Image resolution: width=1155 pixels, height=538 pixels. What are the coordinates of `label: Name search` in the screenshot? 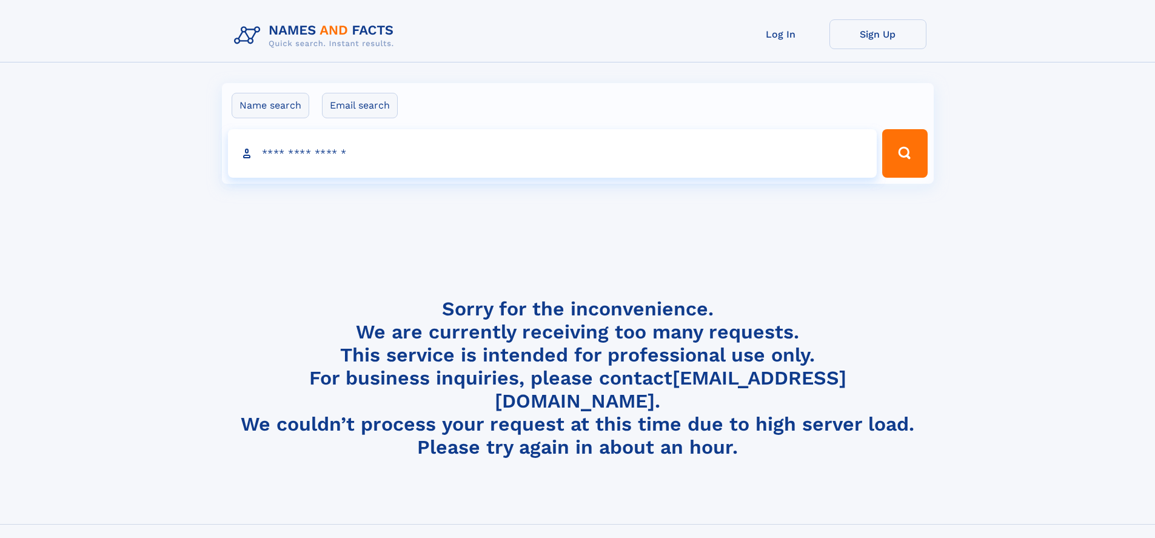 It's located at (270, 105).